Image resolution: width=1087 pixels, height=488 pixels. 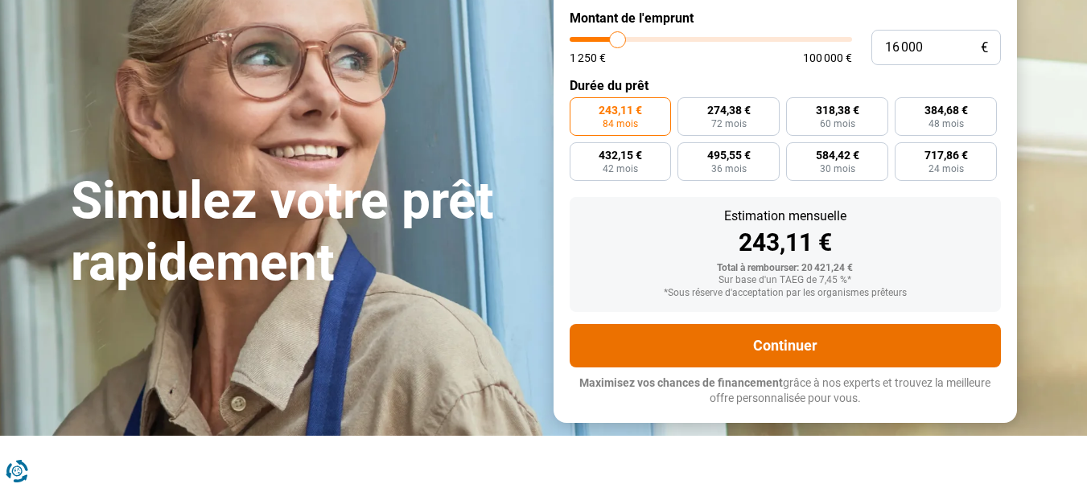 What do you see at coordinates (838, 124) in the screenshot?
I see `span: 60 mois` at bounding box center [838, 124].